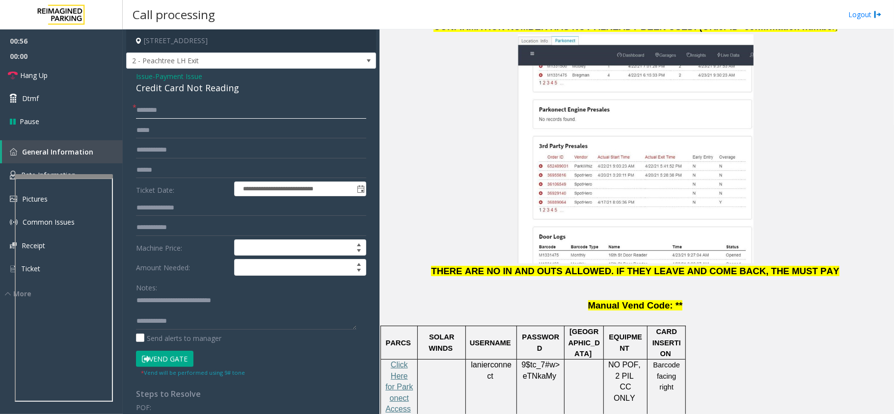 This screenshot has width=894, height=414. What do you see at coordinates (636, 21) in the screenshot?
I see `span: ASK CUSTOMER IF THEY HAVE ALREADY SCANNED IN/OUT ONCE AND VERIFY IN PARKONECT THAT THEIR CONFIRMA...` at bounding box center [636, 21].